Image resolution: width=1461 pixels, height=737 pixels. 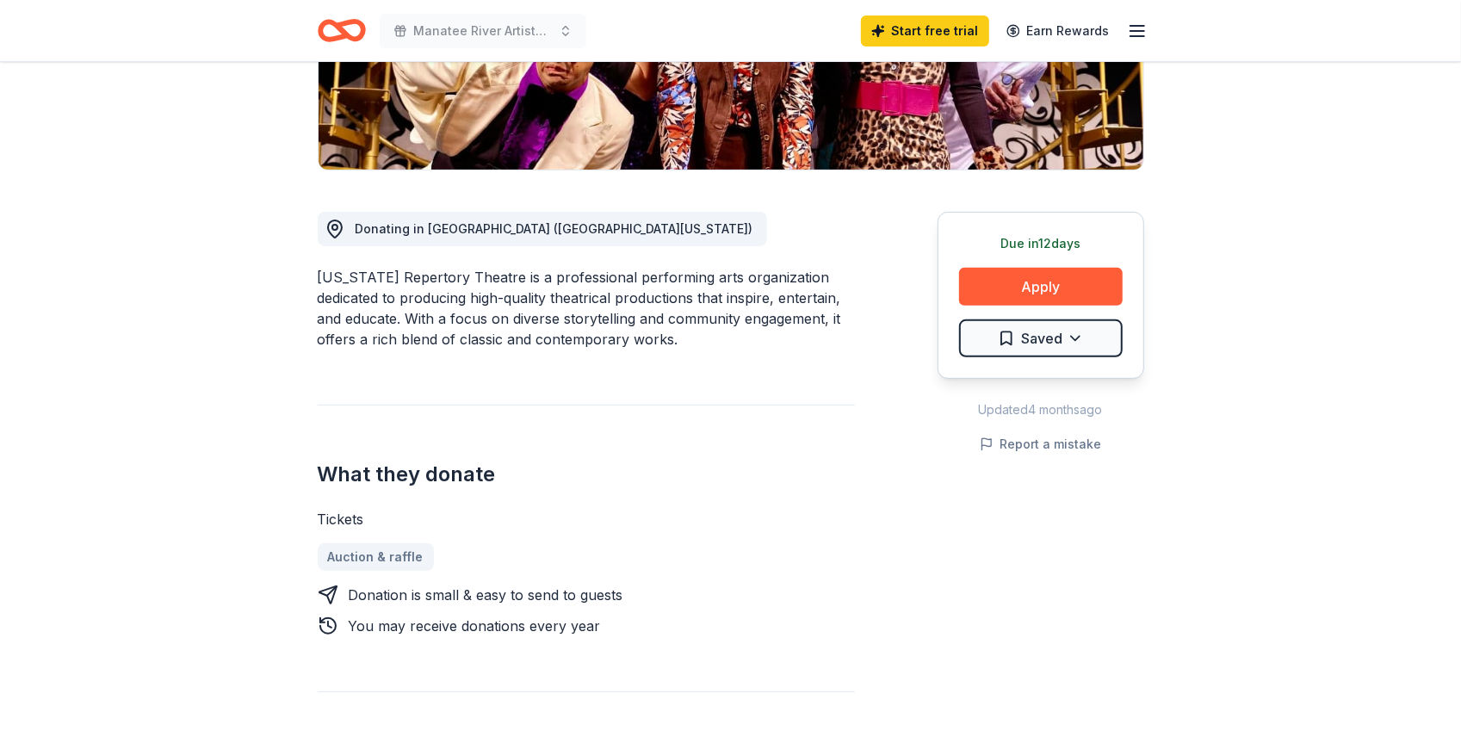 What do you see at coordinates (1041, 287) in the screenshot?
I see `button: Apply` at bounding box center [1041, 287].